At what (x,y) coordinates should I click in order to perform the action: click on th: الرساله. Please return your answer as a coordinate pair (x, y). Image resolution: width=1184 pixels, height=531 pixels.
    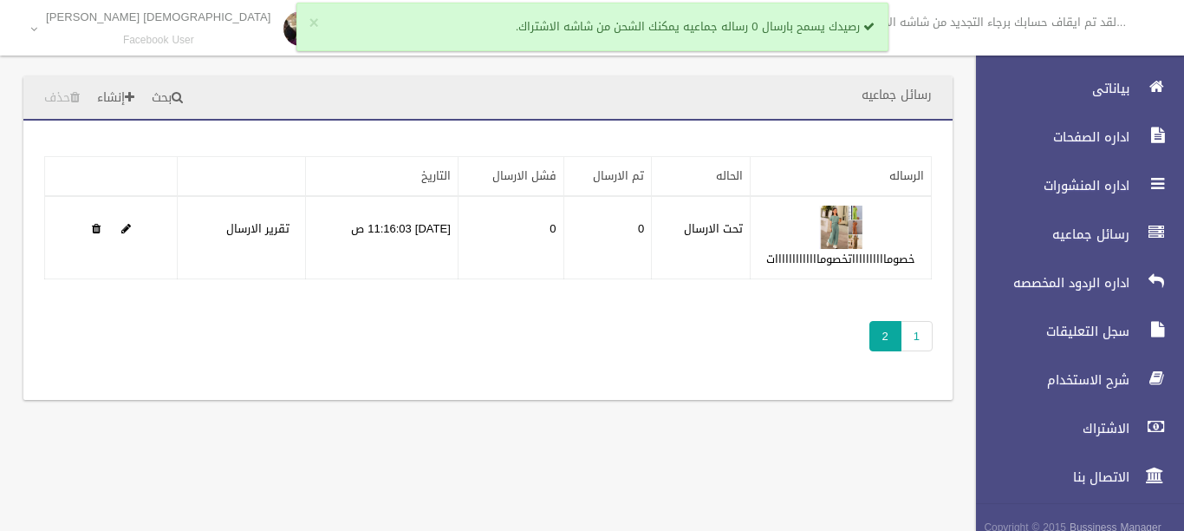
    Looking at the image, I should click on (841, 177).